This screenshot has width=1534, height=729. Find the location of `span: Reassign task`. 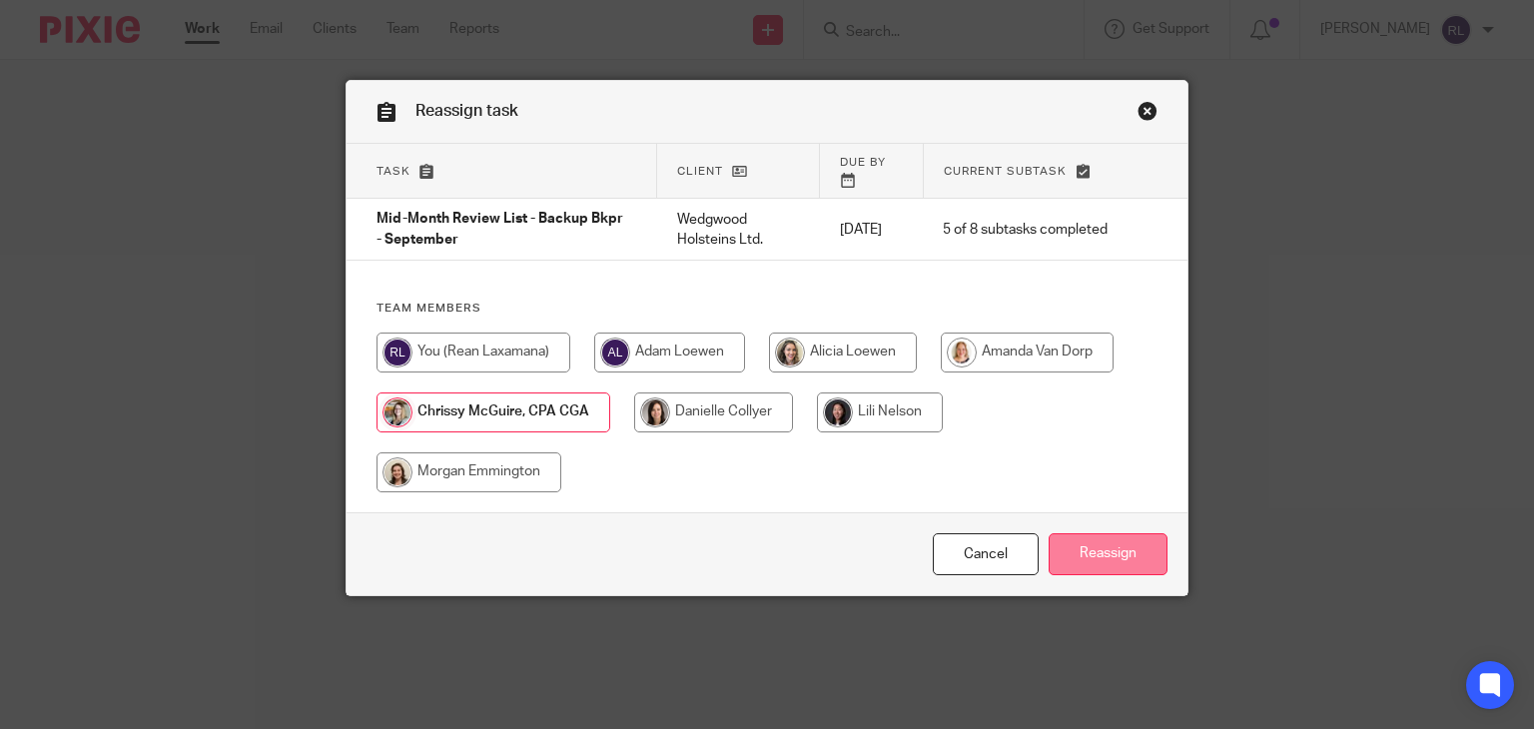

span: Reassign task is located at coordinates (466, 111).